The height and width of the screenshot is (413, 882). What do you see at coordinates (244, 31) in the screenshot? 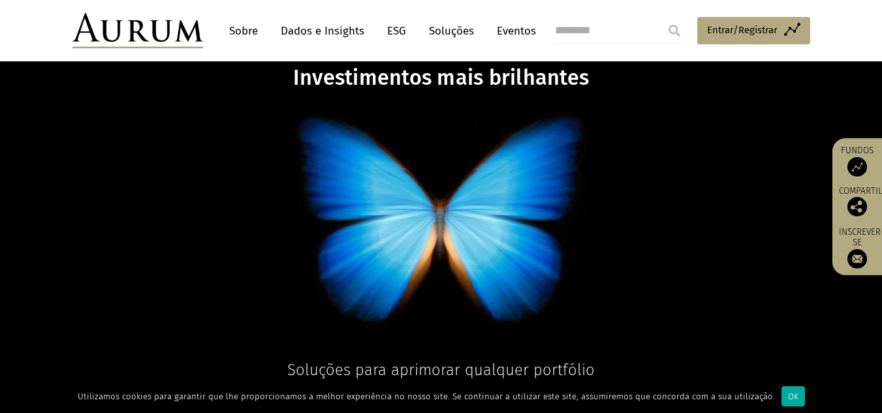
I see `font: Sobre` at bounding box center [244, 31].